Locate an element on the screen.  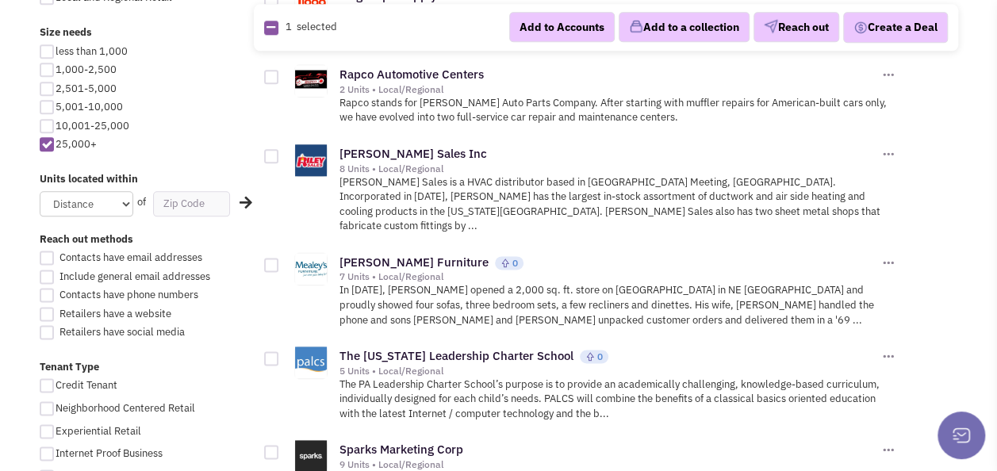
span: Retailers have a website is located at coordinates (115, 313).